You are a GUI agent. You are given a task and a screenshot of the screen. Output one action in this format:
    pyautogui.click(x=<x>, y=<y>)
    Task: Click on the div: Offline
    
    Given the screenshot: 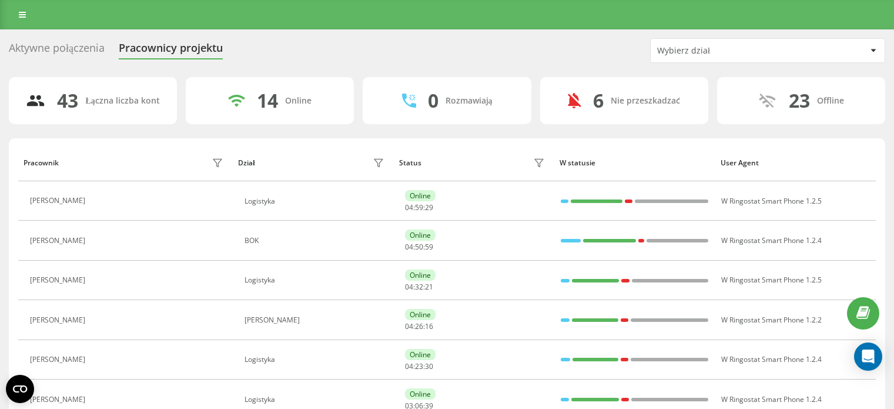 What is the action you would take?
    pyautogui.click(x=831, y=101)
    